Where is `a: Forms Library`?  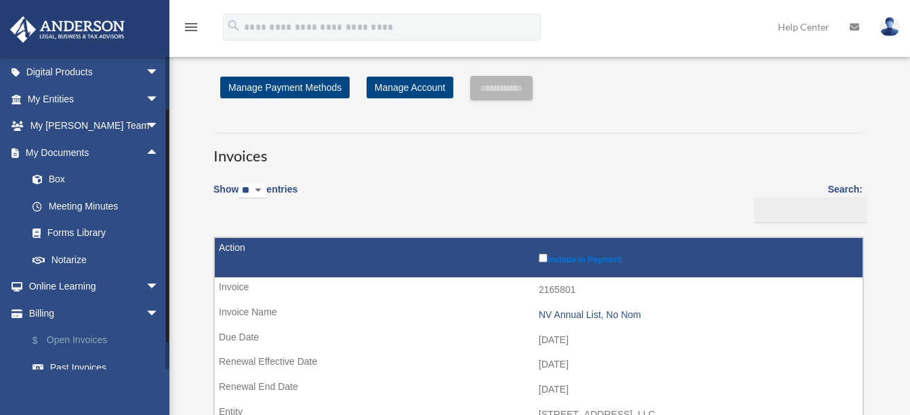
a: Forms Library is located at coordinates (99, 233).